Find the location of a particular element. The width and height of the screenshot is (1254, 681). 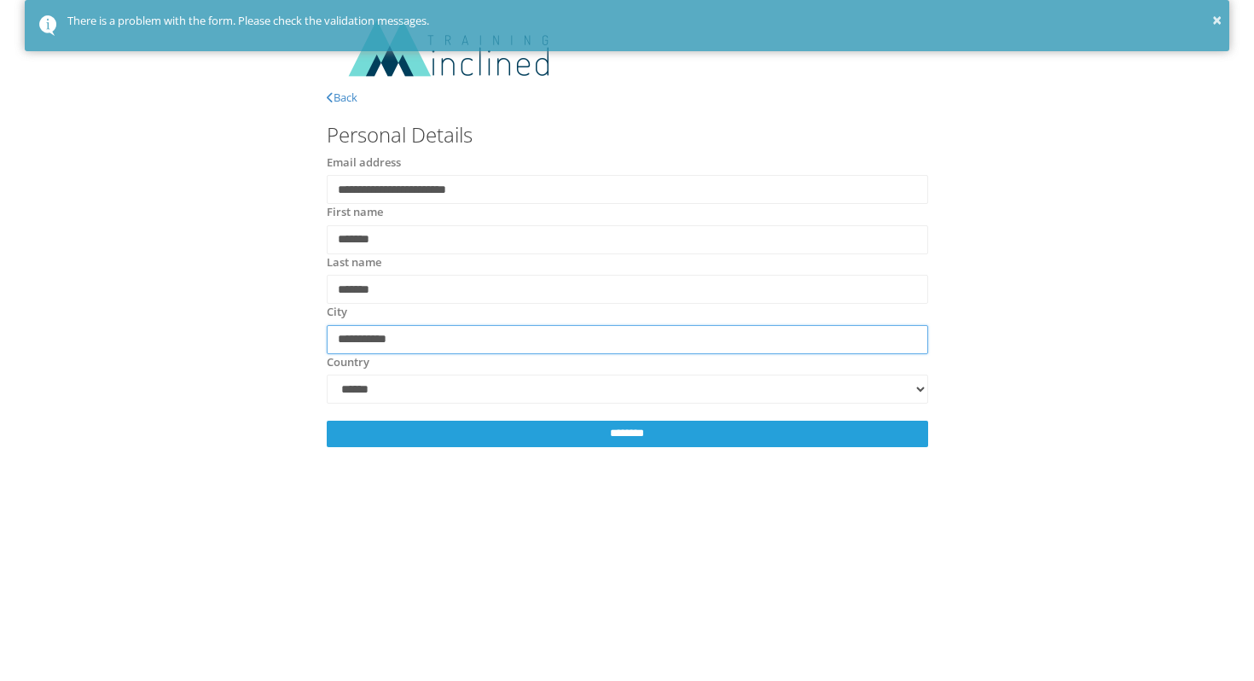

h3: Personal Details is located at coordinates (627, 135).